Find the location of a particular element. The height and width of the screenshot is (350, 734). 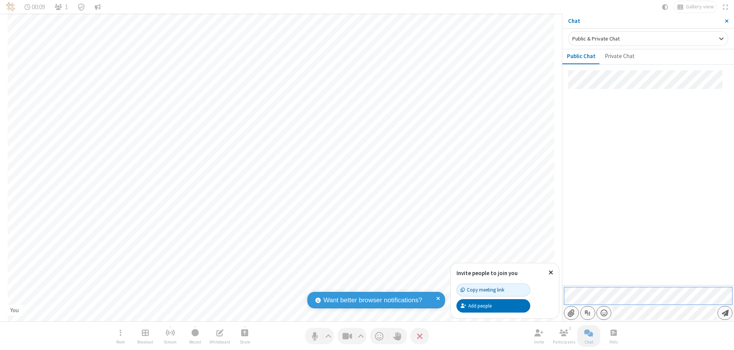

span: More is located at coordinates (120, 342).